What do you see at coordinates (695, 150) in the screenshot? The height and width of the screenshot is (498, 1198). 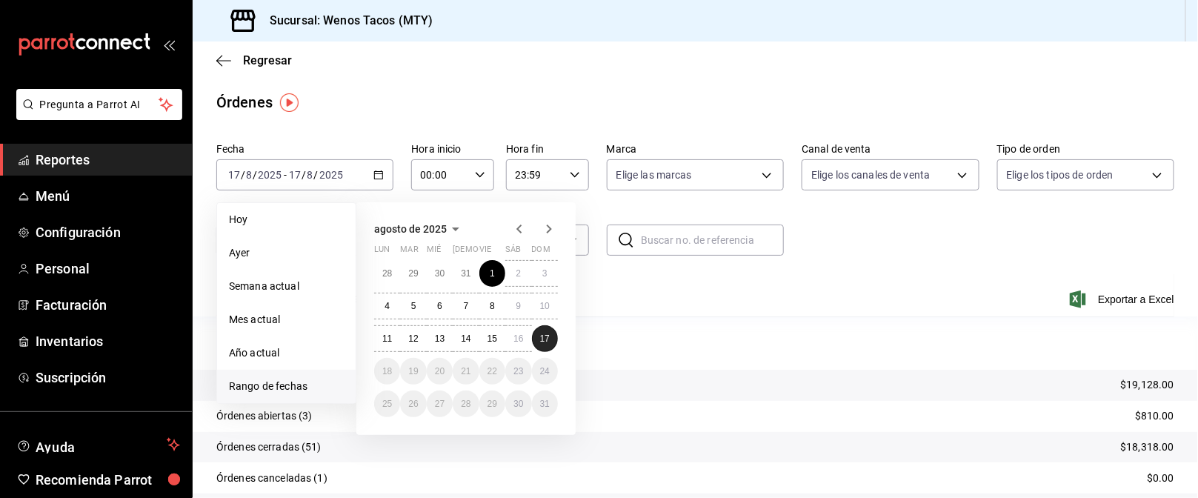 I see `label: Marca` at bounding box center [695, 150].